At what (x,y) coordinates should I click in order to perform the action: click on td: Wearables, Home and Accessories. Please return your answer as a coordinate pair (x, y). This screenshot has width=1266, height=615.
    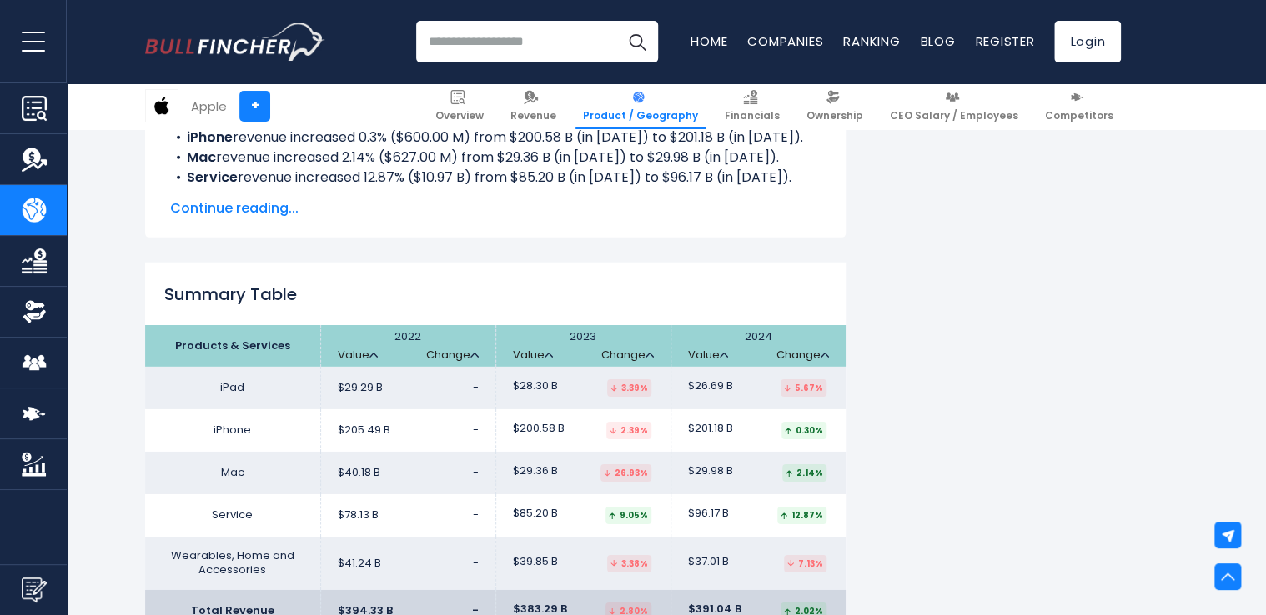
    Looking at the image, I should click on (233, 564).